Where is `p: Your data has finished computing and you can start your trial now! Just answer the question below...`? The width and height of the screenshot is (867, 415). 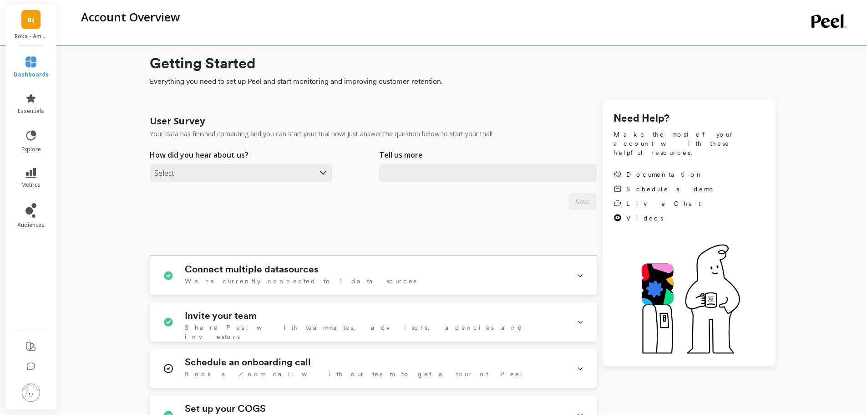
p: Your data has finished computing and you can start your trial now! Just answer the question below... is located at coordinates (321, 134).